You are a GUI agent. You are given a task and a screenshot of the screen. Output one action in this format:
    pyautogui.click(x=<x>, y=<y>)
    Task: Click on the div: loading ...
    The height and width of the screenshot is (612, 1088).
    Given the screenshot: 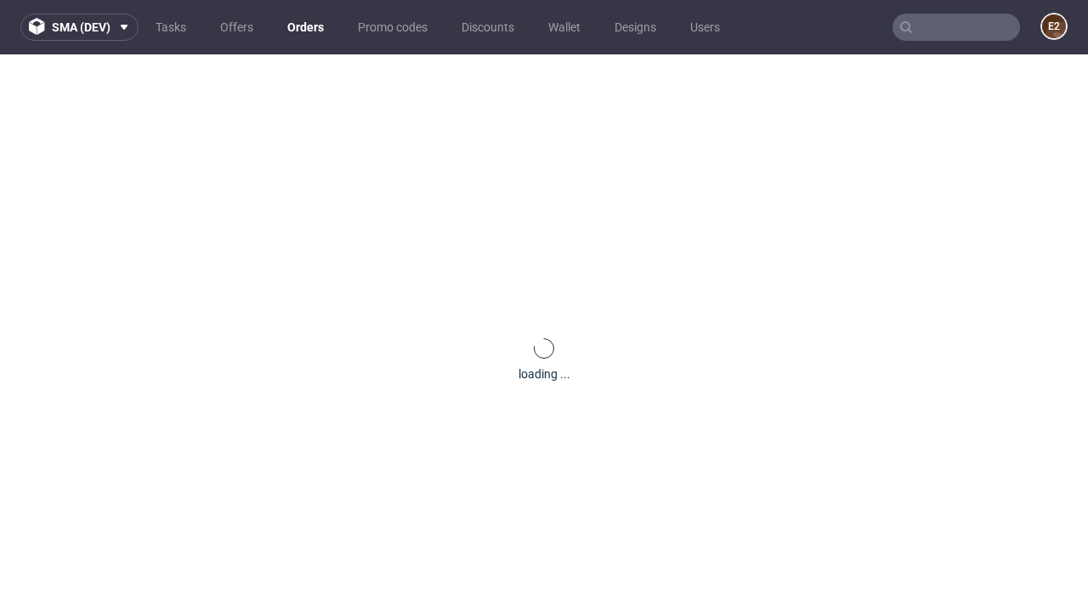 What is the action you would take?
    pyautogui.click(x=544, y=374)
    